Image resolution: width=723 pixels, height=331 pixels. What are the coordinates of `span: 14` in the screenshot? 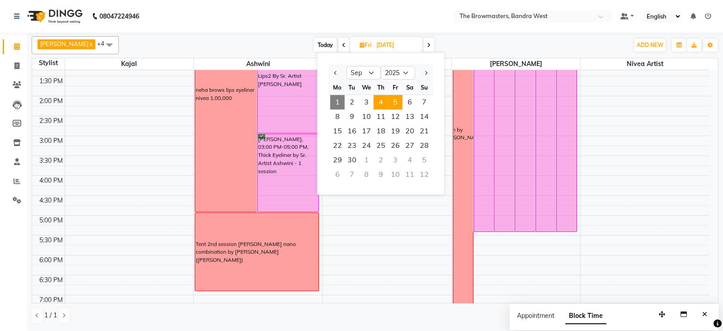 It's located at (424, 117).